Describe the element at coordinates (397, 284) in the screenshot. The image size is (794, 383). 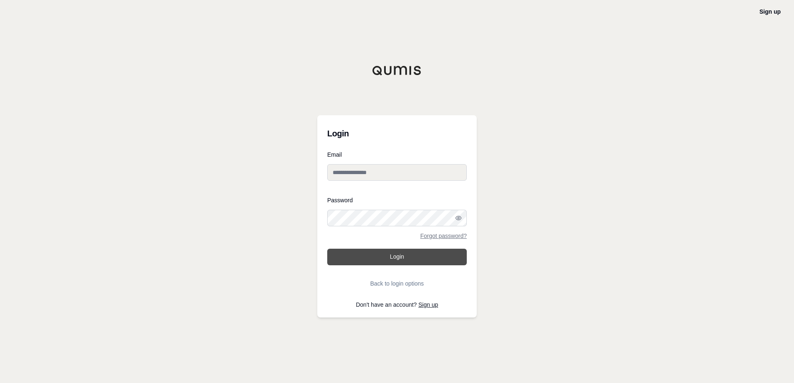
I see `button: Back to login options` at that location.